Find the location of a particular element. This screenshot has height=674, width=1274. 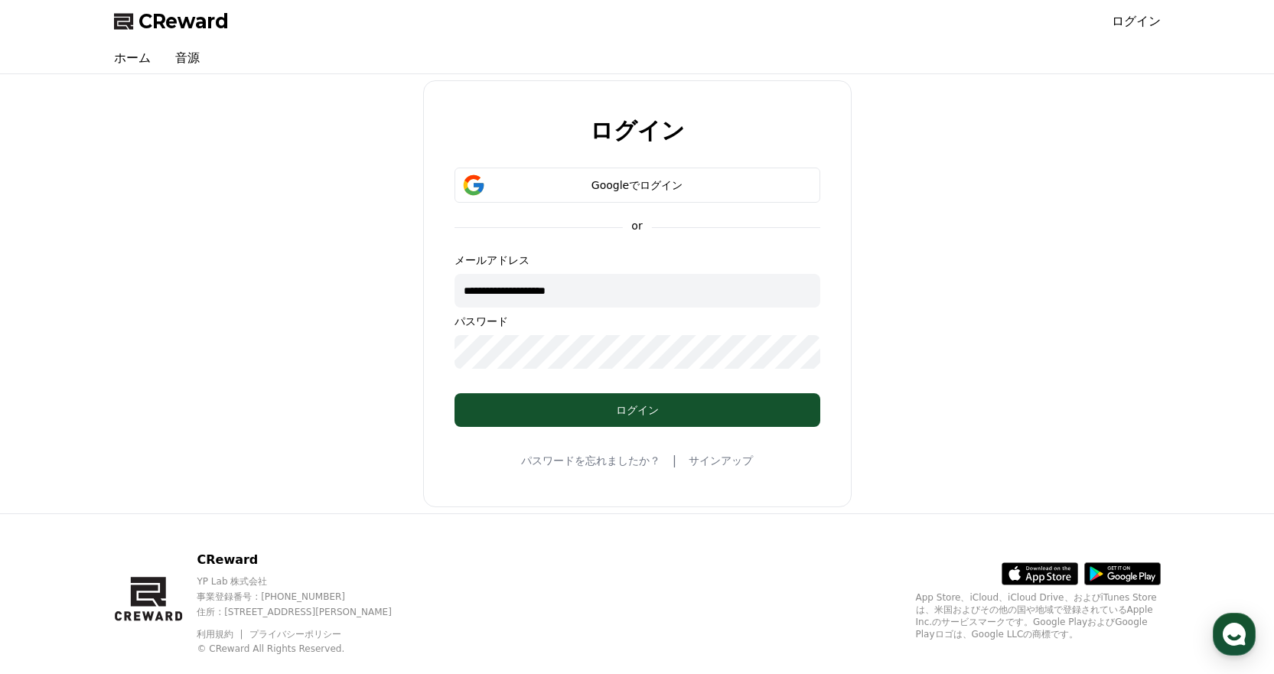

div: ログイン is located at coordinates (638, 410).